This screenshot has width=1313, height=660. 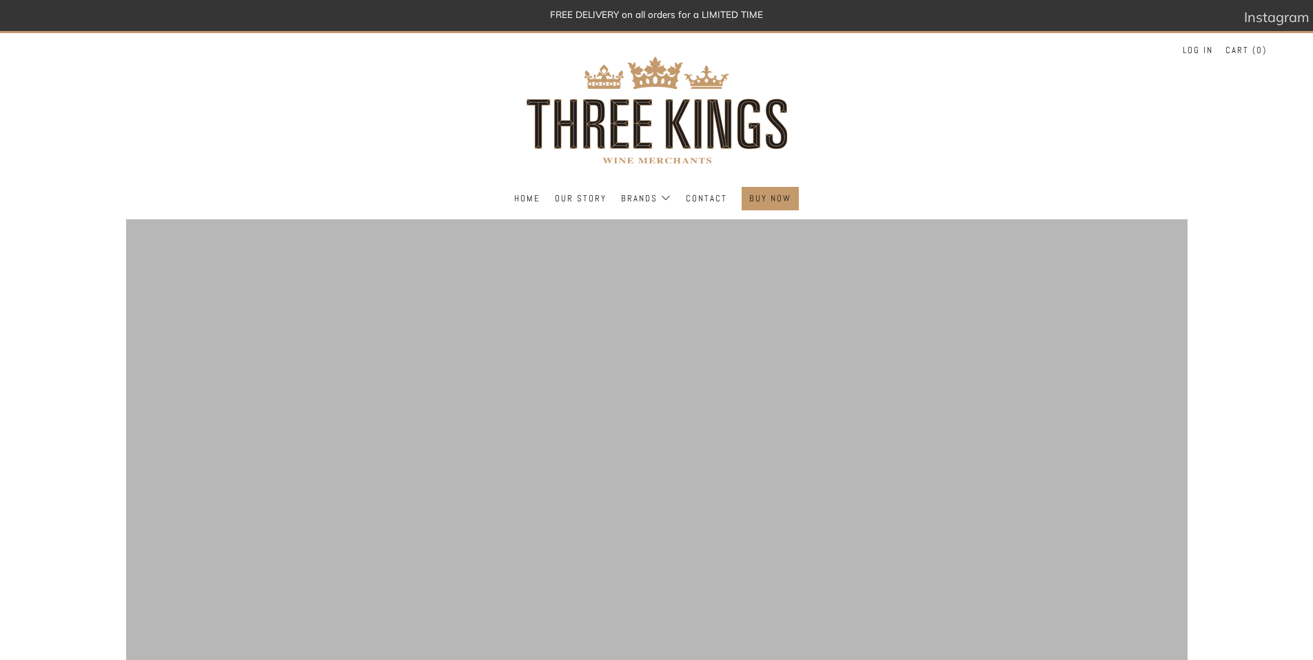 I want to click on a: Our Story, so click(x=580, y=199).